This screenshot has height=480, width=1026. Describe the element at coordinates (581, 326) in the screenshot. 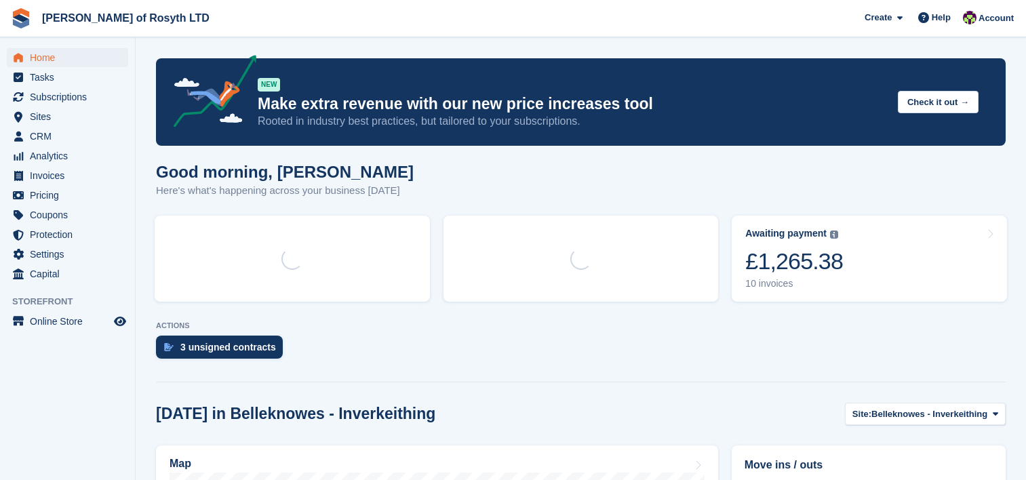

I see `p: ACTIONS` at that location.